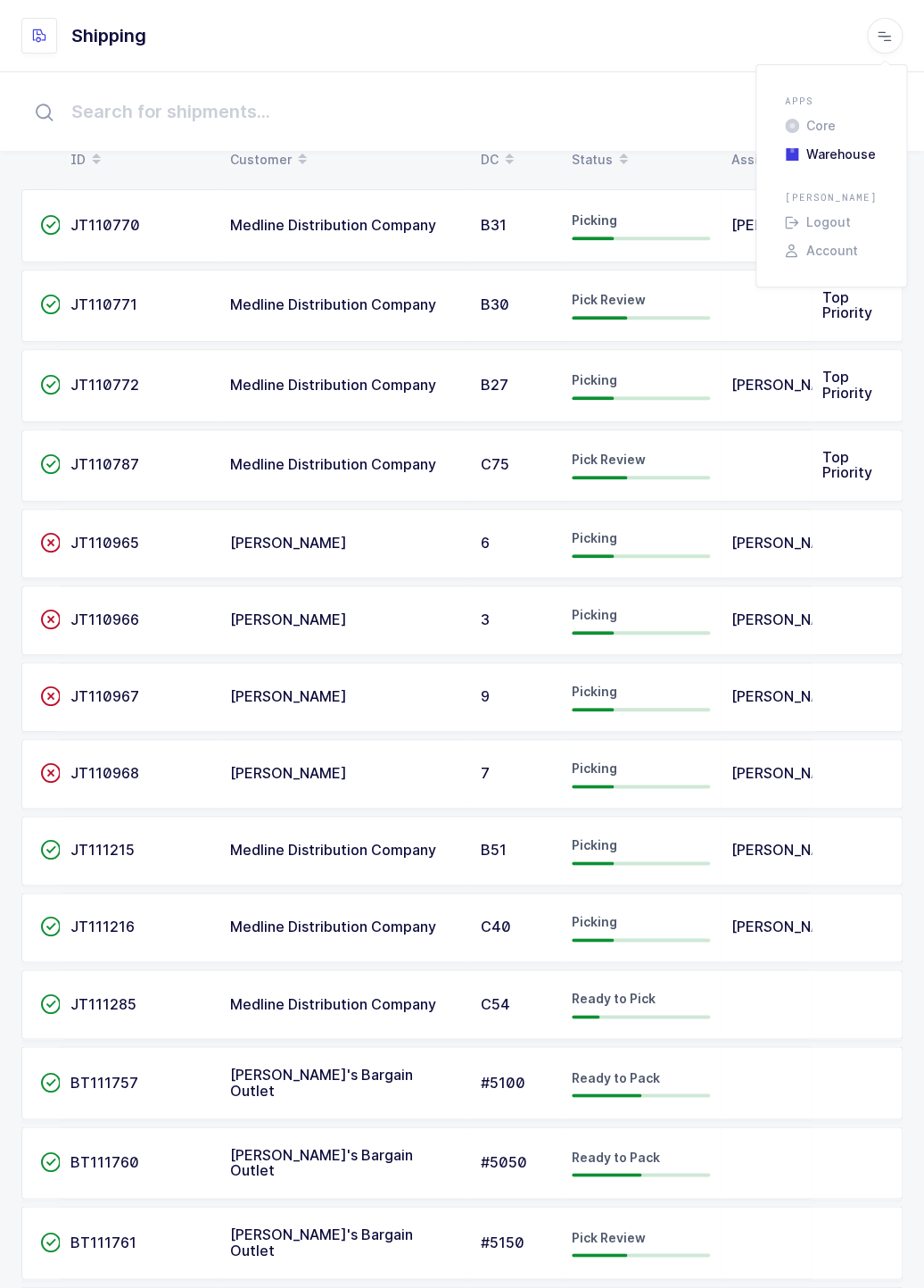  I want to click on span: #5100, so click(503, 1082).